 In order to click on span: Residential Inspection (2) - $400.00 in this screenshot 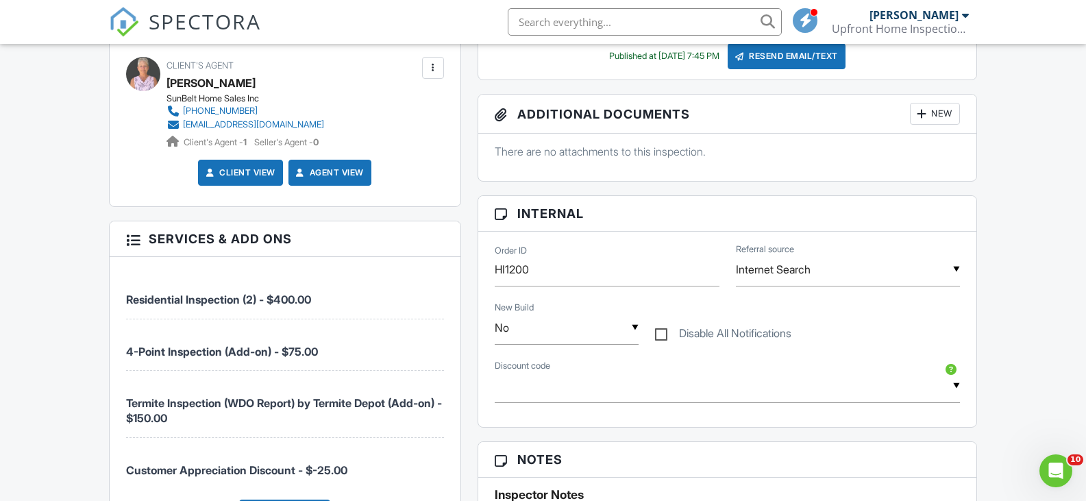, I will do `click(218, 299)`.